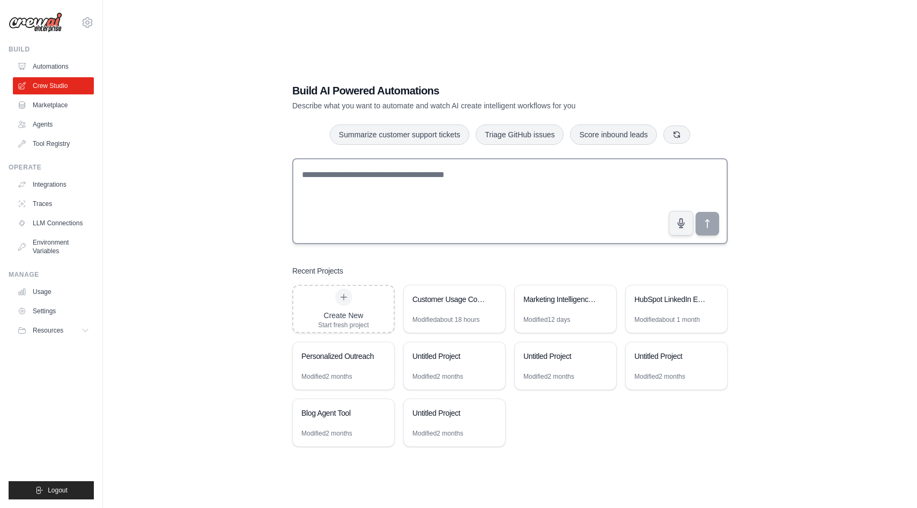 Image resolution: width=917 pixels, height=508 pixels. Describe the element at coordinates (667, 319) in the screenshot. I see `div: Modified about 1 month` at that location.